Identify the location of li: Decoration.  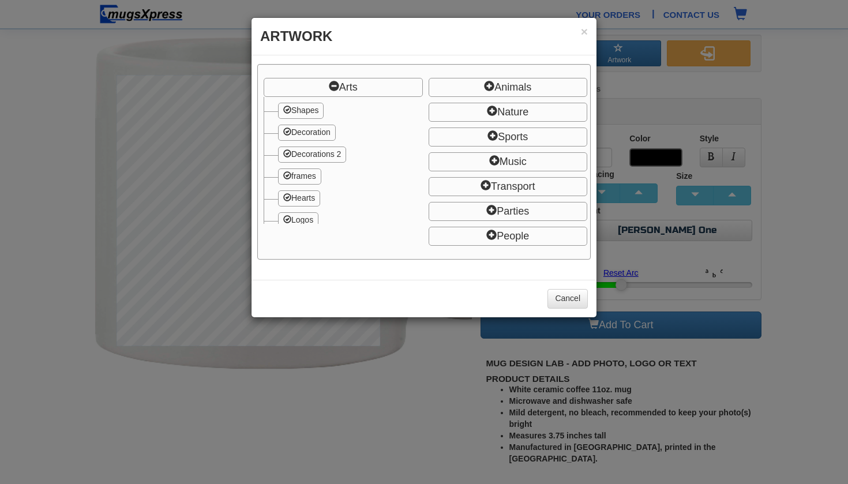
(349, 130).